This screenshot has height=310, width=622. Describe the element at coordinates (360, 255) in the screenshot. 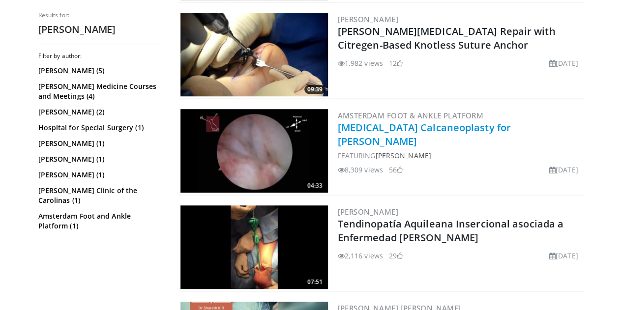

I see `li: 2,116 views` at that location.